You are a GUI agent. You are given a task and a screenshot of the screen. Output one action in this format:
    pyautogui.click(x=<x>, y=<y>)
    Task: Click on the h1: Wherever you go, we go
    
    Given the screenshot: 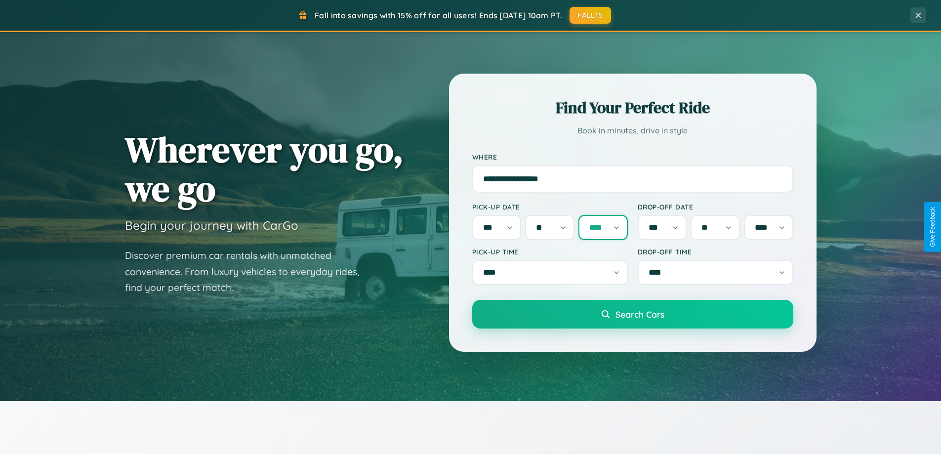 What is the action you would take?
    pyautogui.click(x=264, y=169)
    